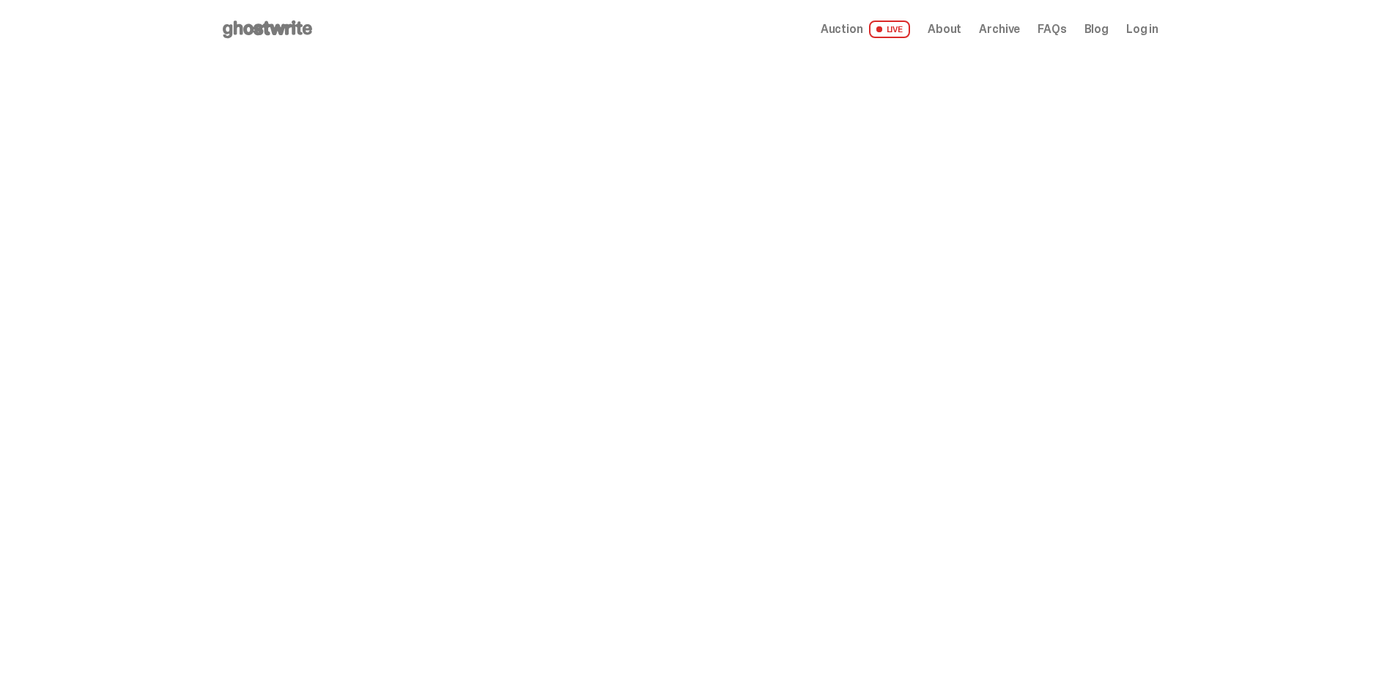  Describe the element at coordinates (1143, 29) in the screenshot. I see `a: Log in` at that location.